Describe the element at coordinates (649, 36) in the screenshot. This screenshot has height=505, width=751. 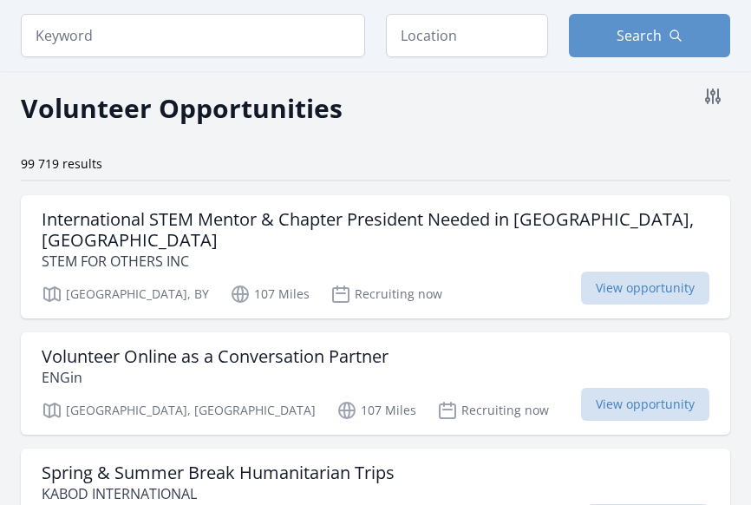
I see `button: Search` at that location.